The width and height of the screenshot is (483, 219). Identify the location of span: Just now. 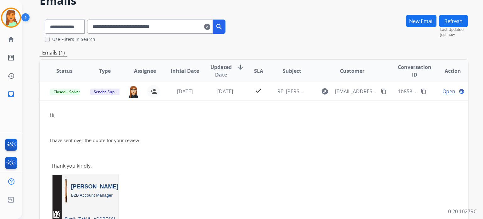
(454, 35).